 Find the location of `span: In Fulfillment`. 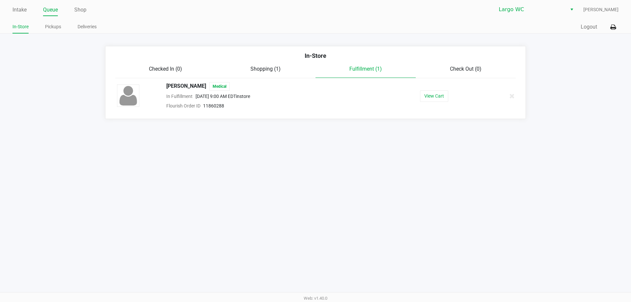

span: In Fulfillment is located at coordinates (180, 96).